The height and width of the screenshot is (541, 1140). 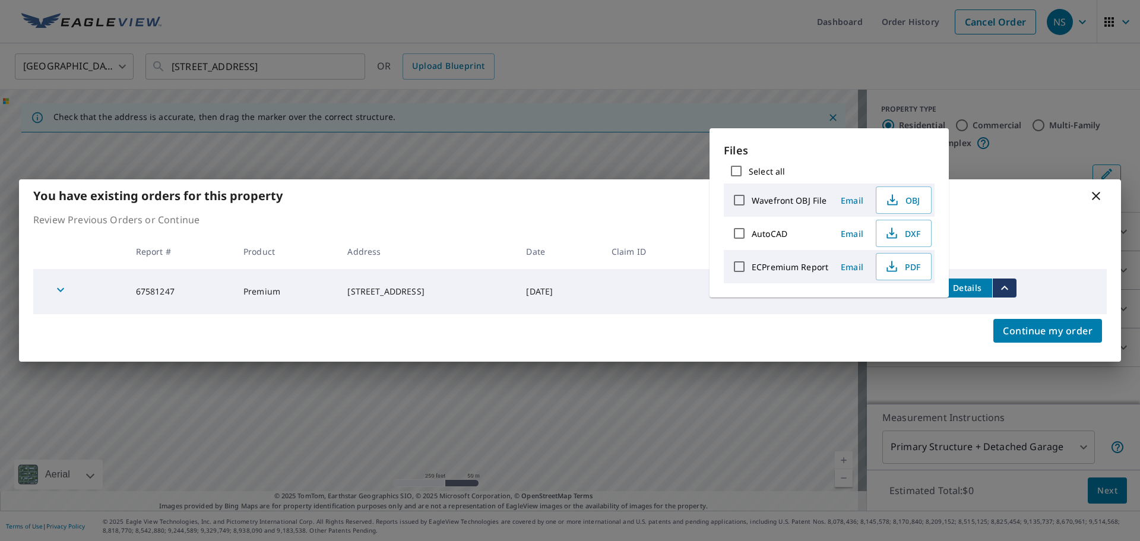 What do you see at coordinates (427, 251) in the screenshot?
I see `th: Address` at bounding box center [427, 251].